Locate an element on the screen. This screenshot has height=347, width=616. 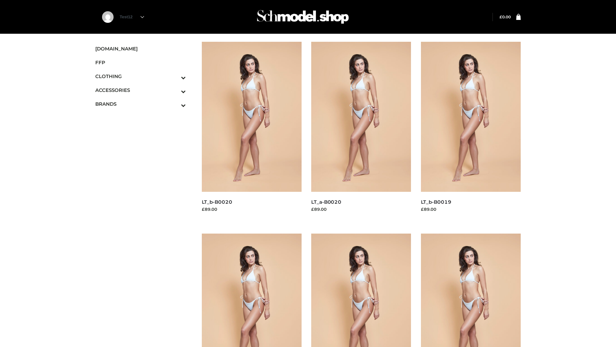
bdi: 0.00 is located at coordinates (505, 17).